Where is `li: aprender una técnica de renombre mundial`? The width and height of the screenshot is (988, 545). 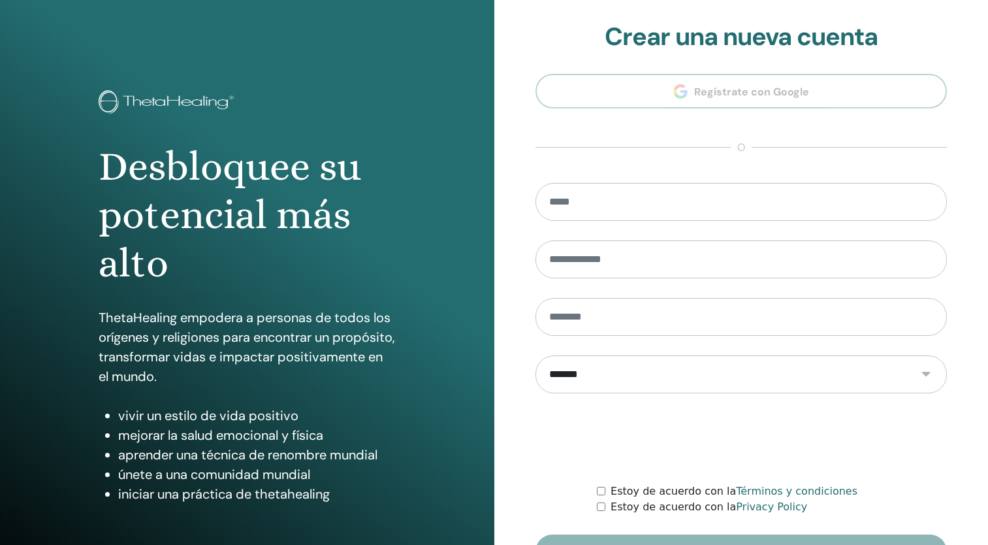 li: aprender una técnica de renombre mundial is located at coordinates (257, 455).